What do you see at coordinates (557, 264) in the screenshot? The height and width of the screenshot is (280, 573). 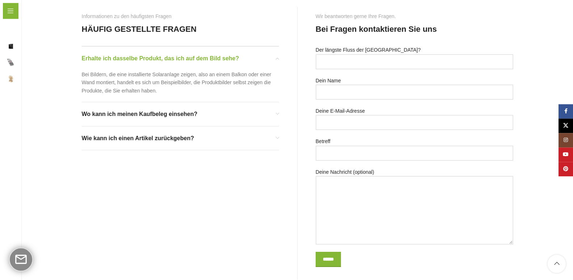 I see `a: Scroll to top button` at bounding box center [557, 264].